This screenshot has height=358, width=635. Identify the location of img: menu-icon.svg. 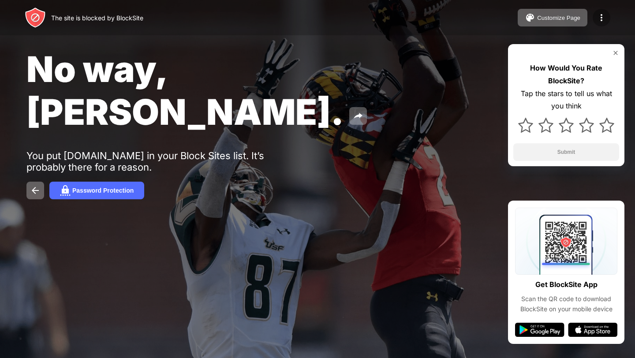
(602, 18).